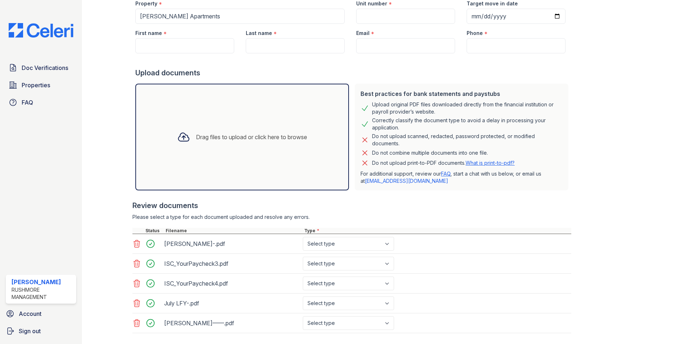 The image size is (690, 344). I want to click on div: ISC_YourPaycheck4.pdf, so click(232, 284).